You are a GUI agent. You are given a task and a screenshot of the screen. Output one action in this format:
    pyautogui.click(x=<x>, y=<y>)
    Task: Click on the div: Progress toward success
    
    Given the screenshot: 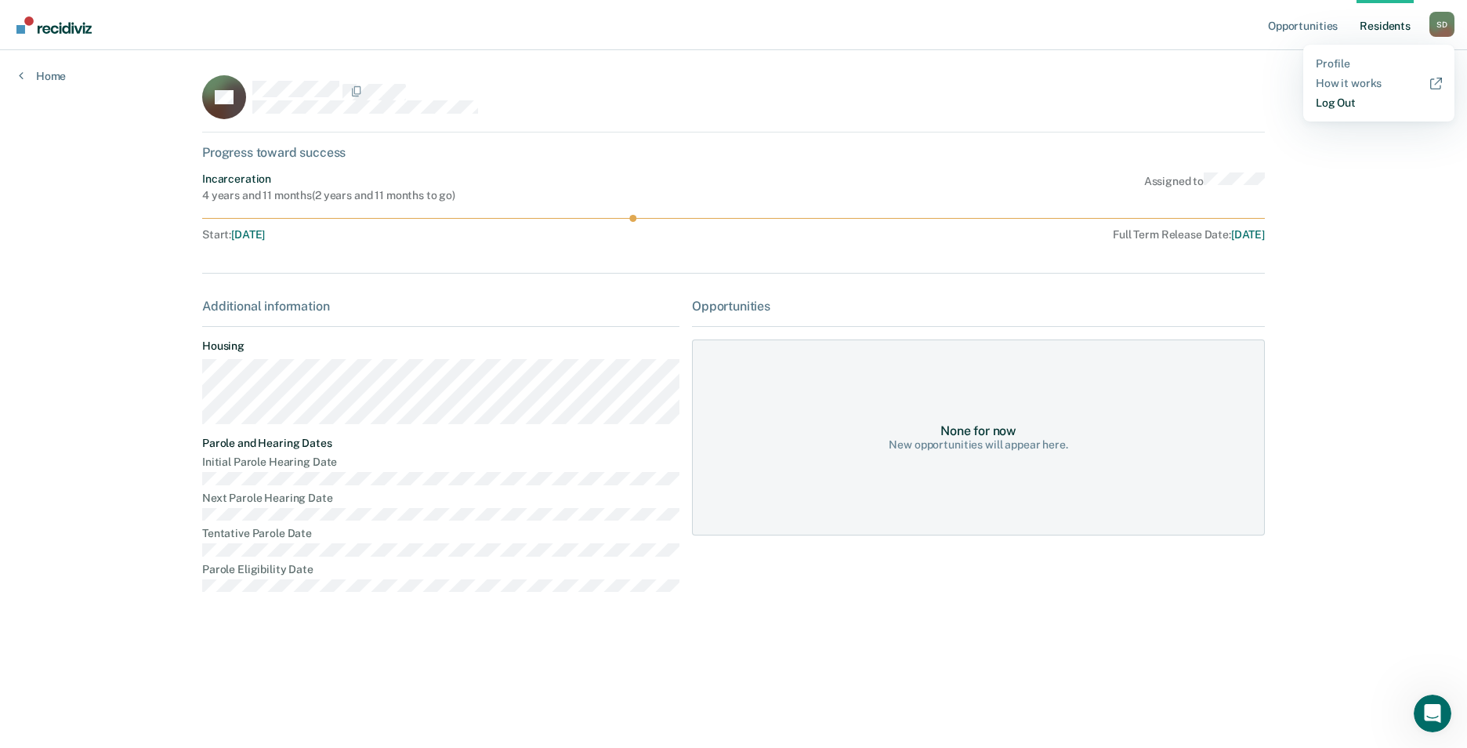 What is the action you would take?
    pyautogui.click(x=734, y=152)
    